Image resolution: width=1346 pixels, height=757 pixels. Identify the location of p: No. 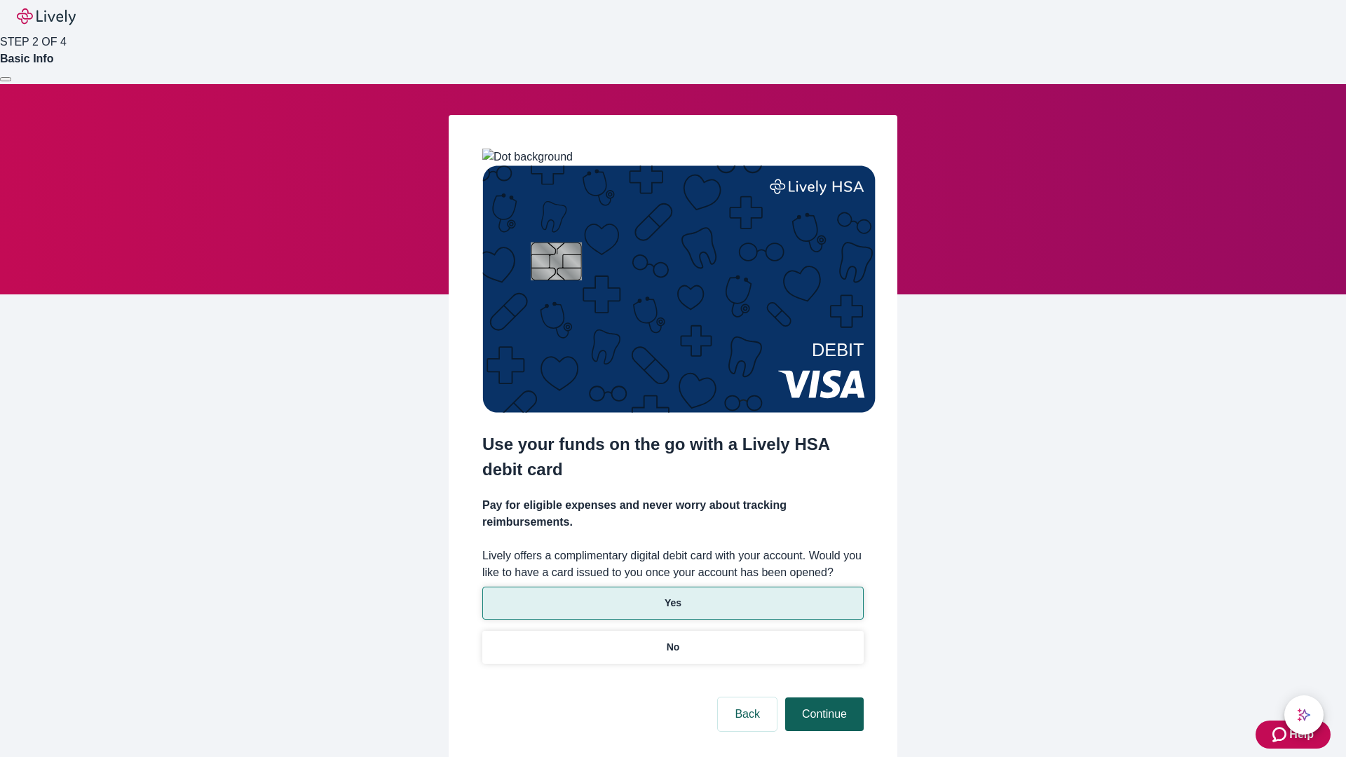
(673, 647).